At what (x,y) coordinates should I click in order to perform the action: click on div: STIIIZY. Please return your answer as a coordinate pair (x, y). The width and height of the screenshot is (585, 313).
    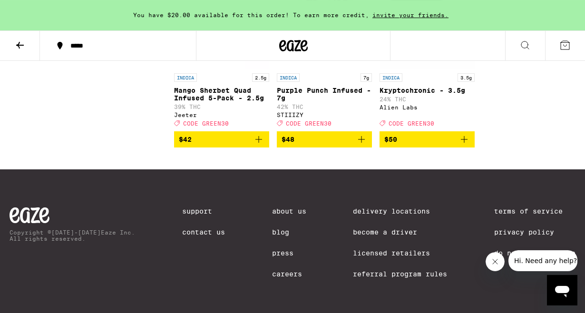
    Looking at the image, I should click on (324, 115).